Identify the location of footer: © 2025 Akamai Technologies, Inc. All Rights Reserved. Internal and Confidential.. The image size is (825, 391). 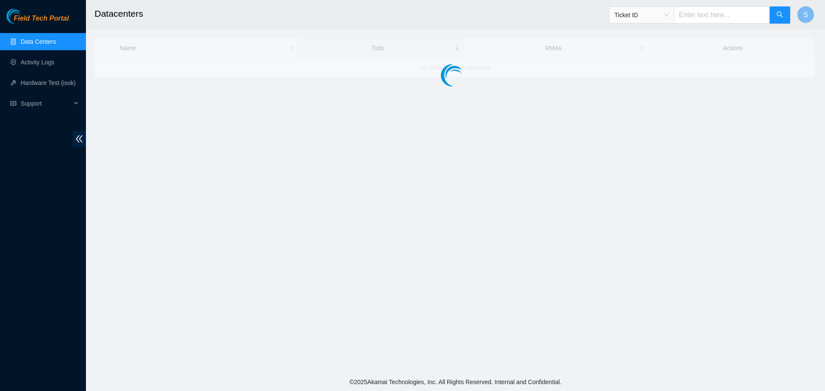
(455, 382).